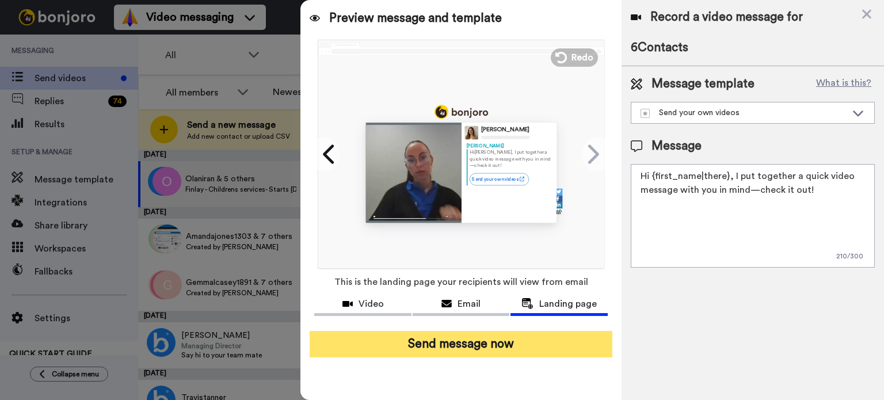  Describe the element at coordinates (460, 112) in the screenshot. I see `img: logo_full.png` at that location.